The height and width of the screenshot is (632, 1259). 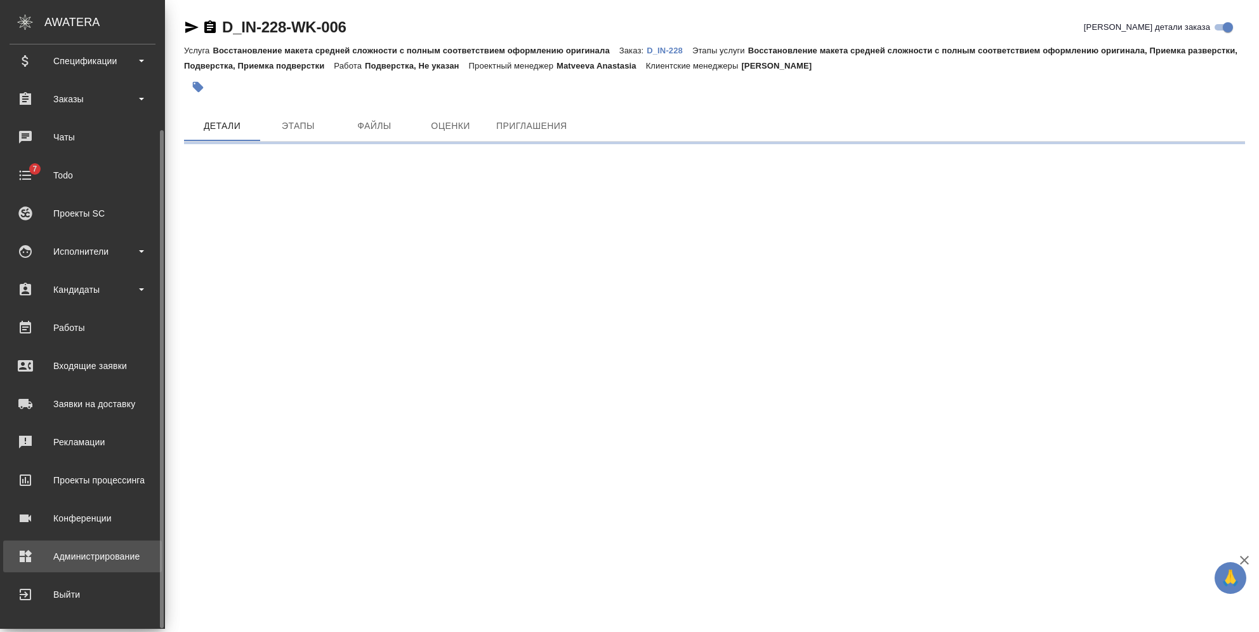 What do you see at coordinates (513, 65) in the screenshot?
I see `p: Проектный менеджер` at bounding box center [513, 65].